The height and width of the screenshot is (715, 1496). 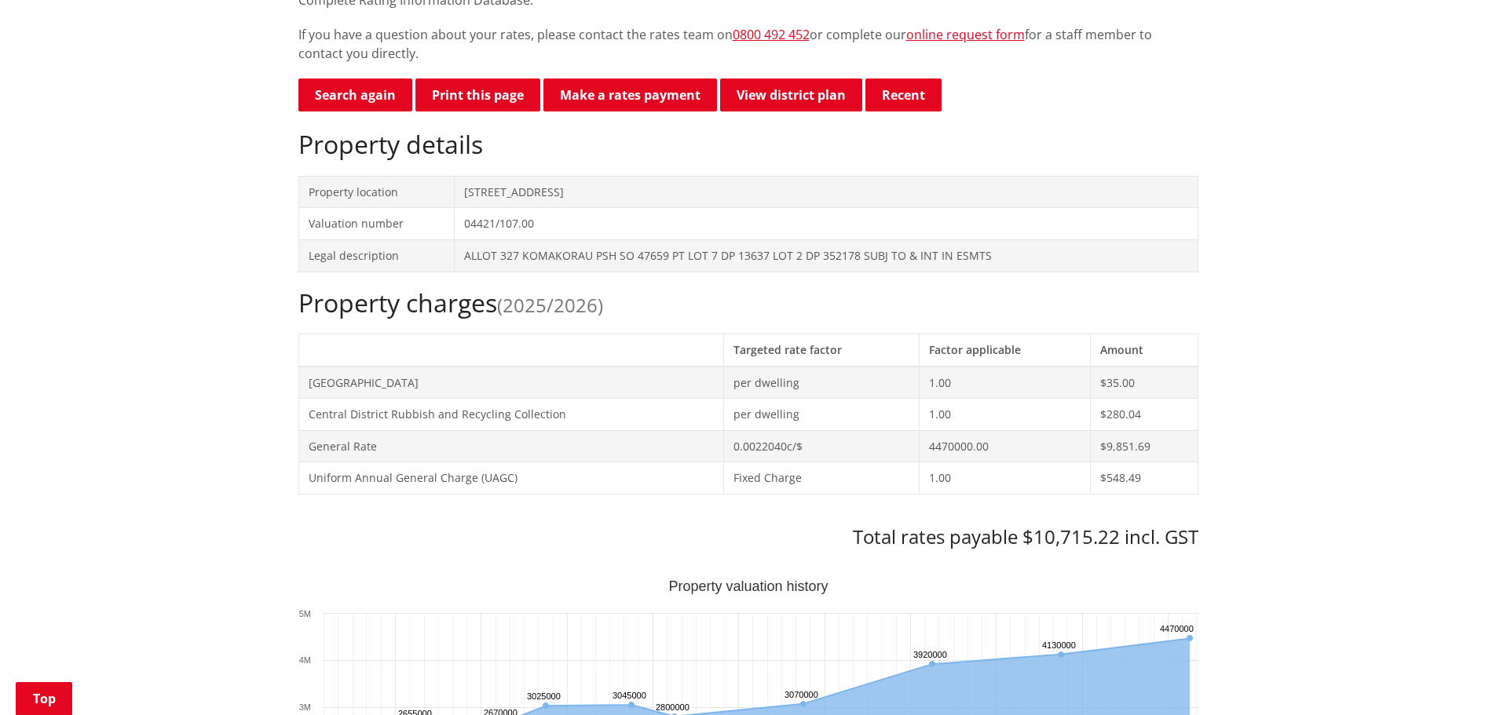 What do you see at coordinates (376, 224) in the screenshot?
I see `td: Valuation number` at bounding box center [376, 224].